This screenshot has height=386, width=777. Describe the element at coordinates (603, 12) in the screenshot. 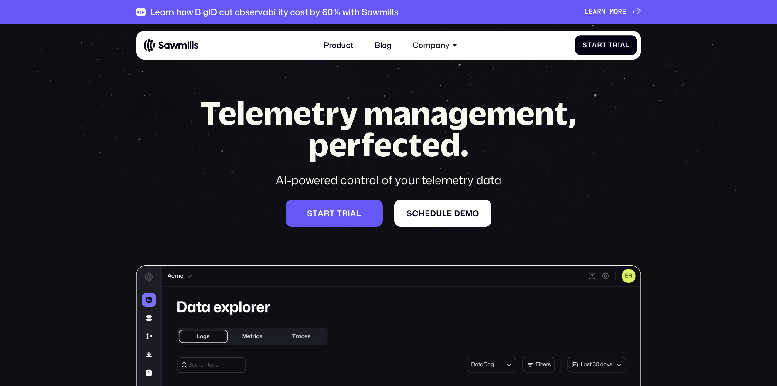

I see `span: n` at that location.